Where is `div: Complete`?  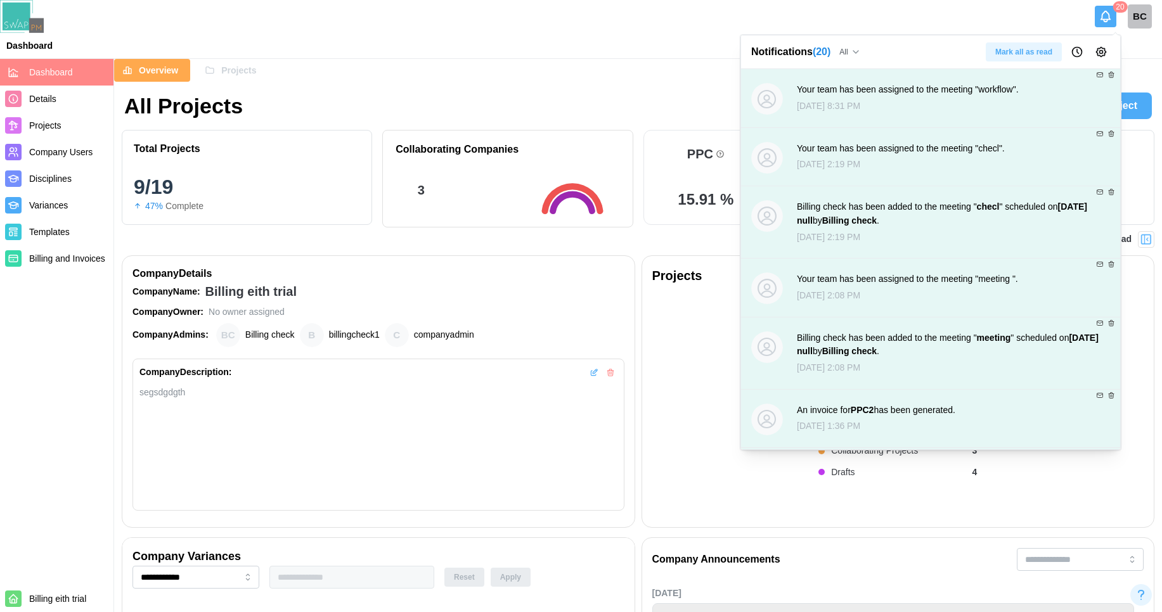
div: Complete is located at coordinates (184, 207).